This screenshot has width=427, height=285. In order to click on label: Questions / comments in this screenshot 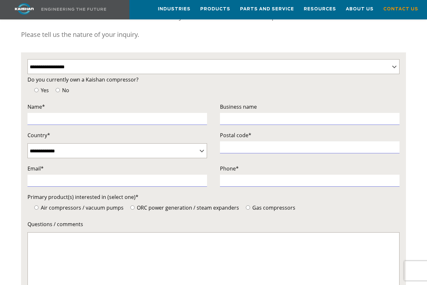, I will do `click(213, 224)`.